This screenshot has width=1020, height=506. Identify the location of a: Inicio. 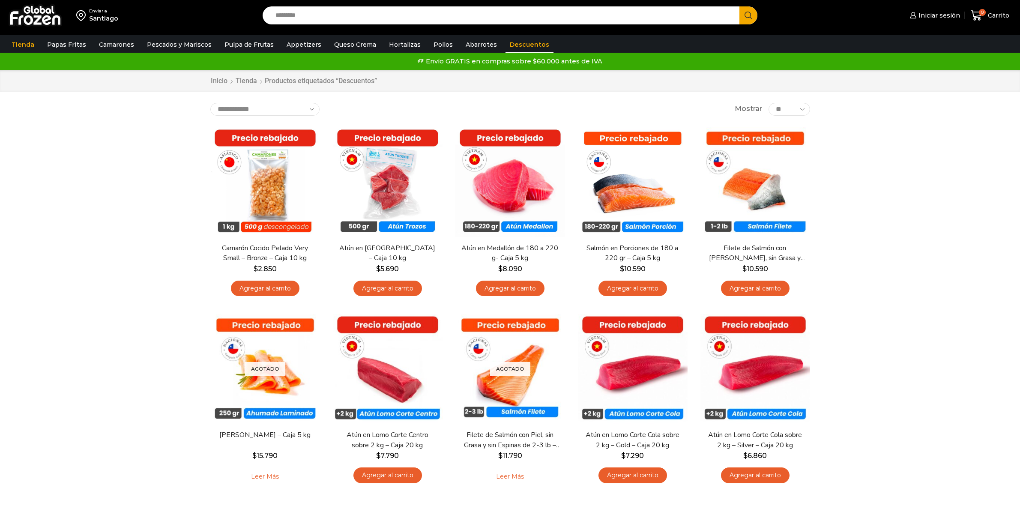
(219, 81).